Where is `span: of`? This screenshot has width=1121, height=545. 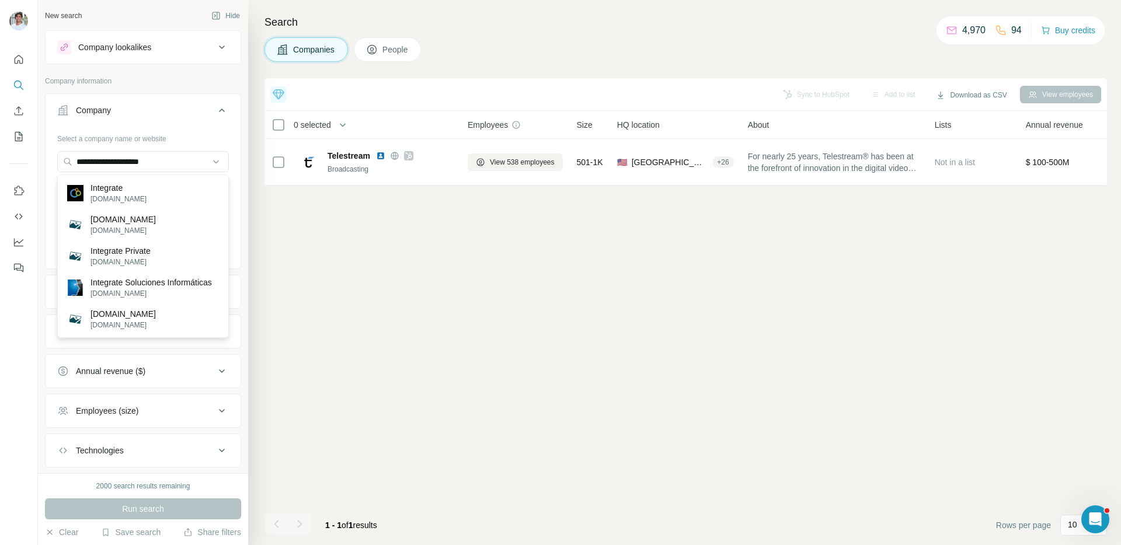
span: of is located at coordinates (345, 525).